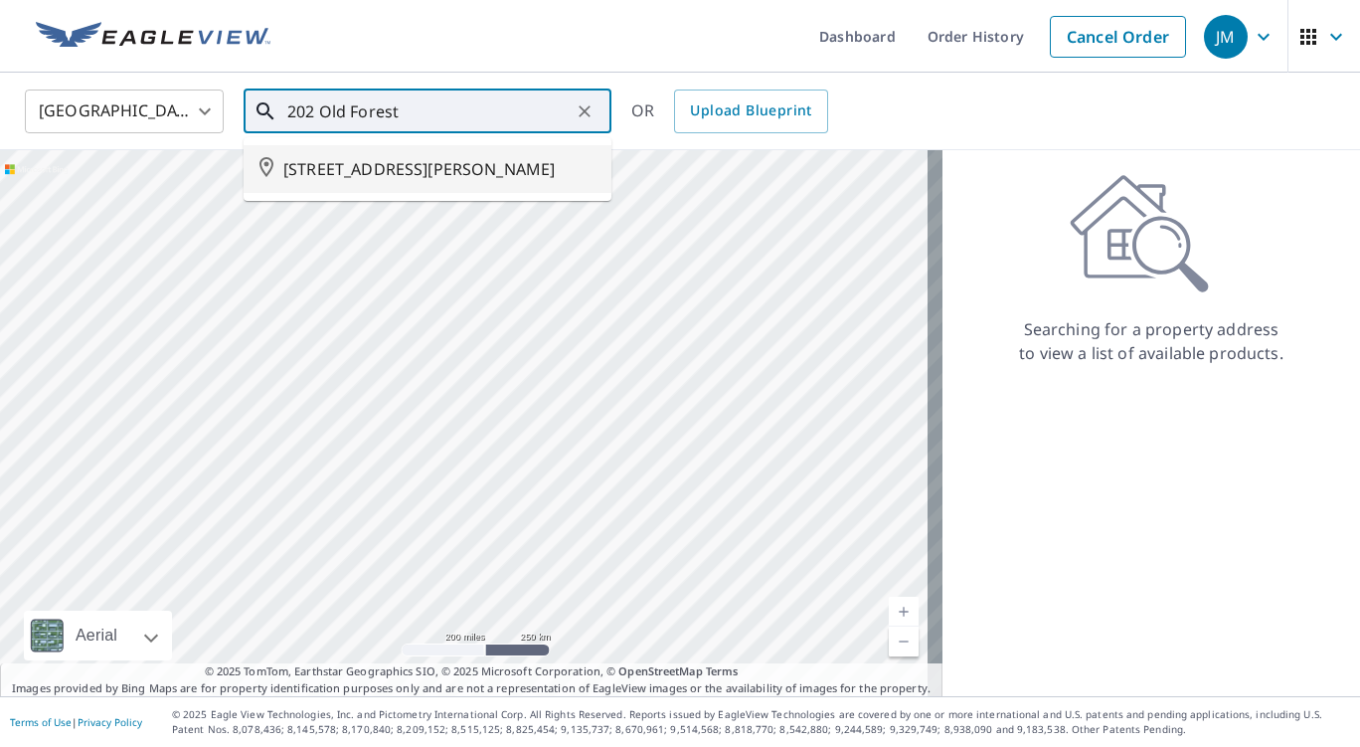 The width and height of the screenshot is (1360, 747). I want to click on a: Cancel Order, so click(1117, 37).